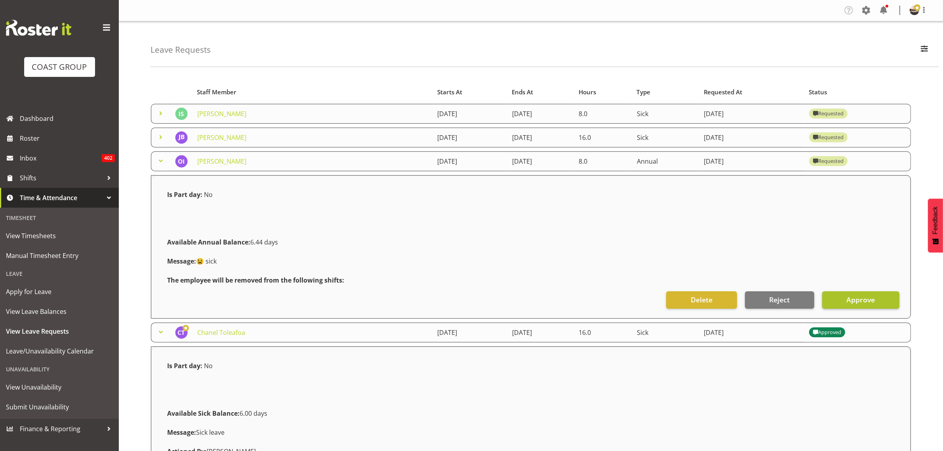 The width and height of the screenshot is (943, 451). I want to click on a: View Leave Requests, so click(59, 331).